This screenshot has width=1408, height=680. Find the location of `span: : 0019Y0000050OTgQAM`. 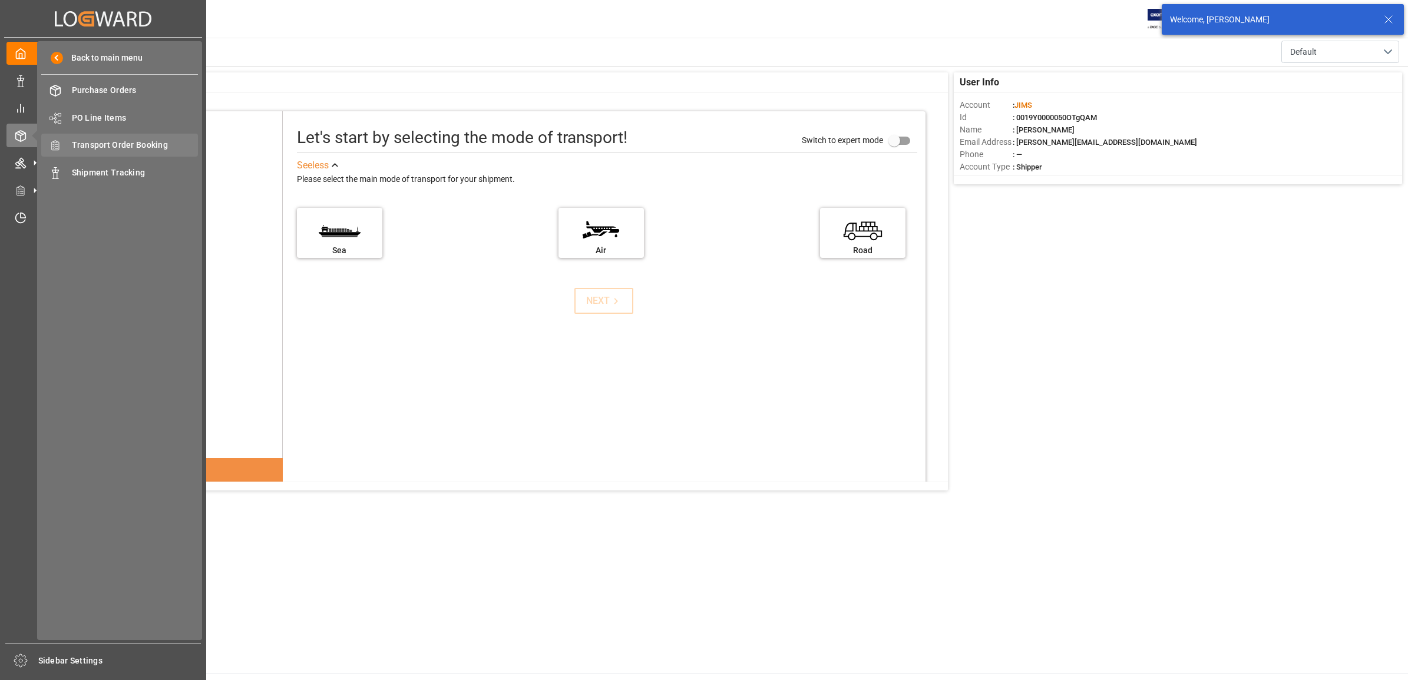

span: : 0019Y0000050OTgQAM is located at coordinates (1054, 117).